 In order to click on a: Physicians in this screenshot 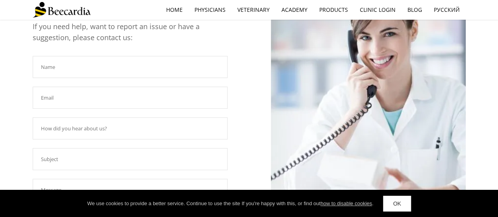, I will do `click(210, 10)`.